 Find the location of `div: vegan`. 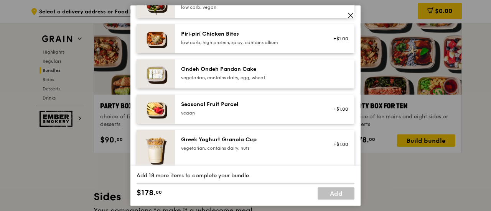

div: vegan is located at coordinates (250, 113).